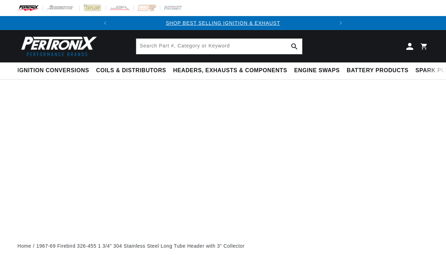 The image size is (446, 255). Describe the element at coordinates (223, 23) in the screenshot. I see `div: 1 of 2` at that location.